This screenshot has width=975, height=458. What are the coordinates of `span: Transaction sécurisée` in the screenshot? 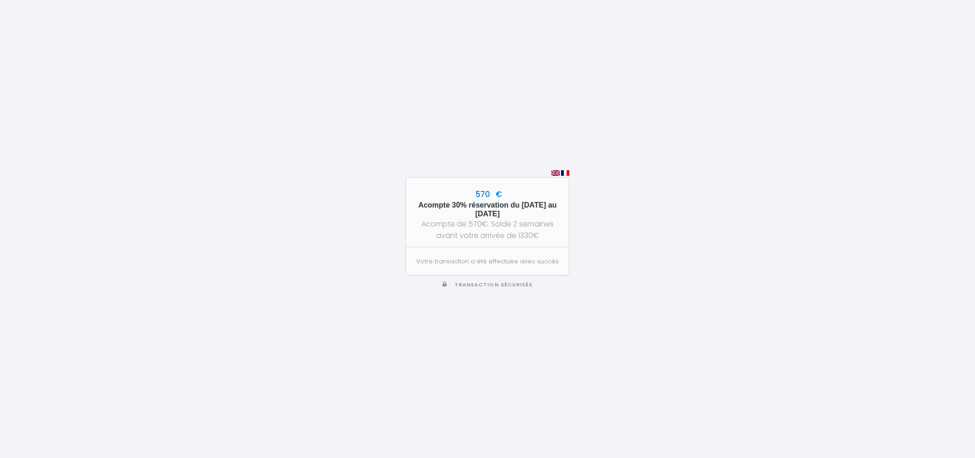 It's located at (493, 284).